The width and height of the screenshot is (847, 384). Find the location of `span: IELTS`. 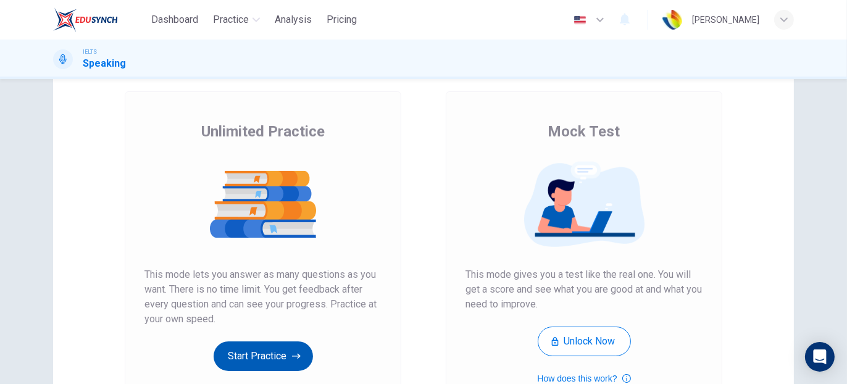

span: IELTS is located at coordinates (89, 52).